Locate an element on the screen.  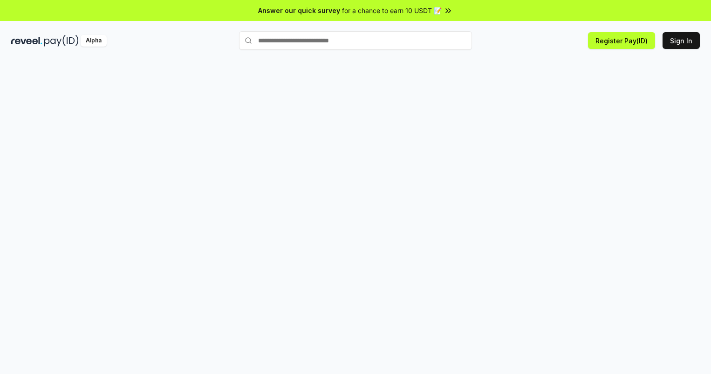
span: for a chance to earn 10 USDT 📝 is located at coordinates (392, 10).